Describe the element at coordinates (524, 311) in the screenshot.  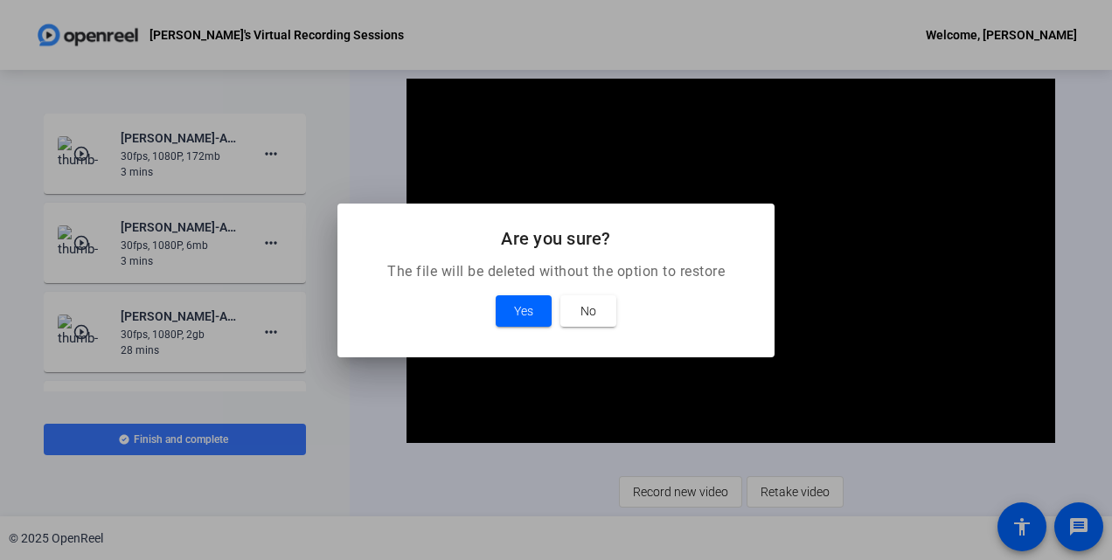
I see `span: Yes` at that location.